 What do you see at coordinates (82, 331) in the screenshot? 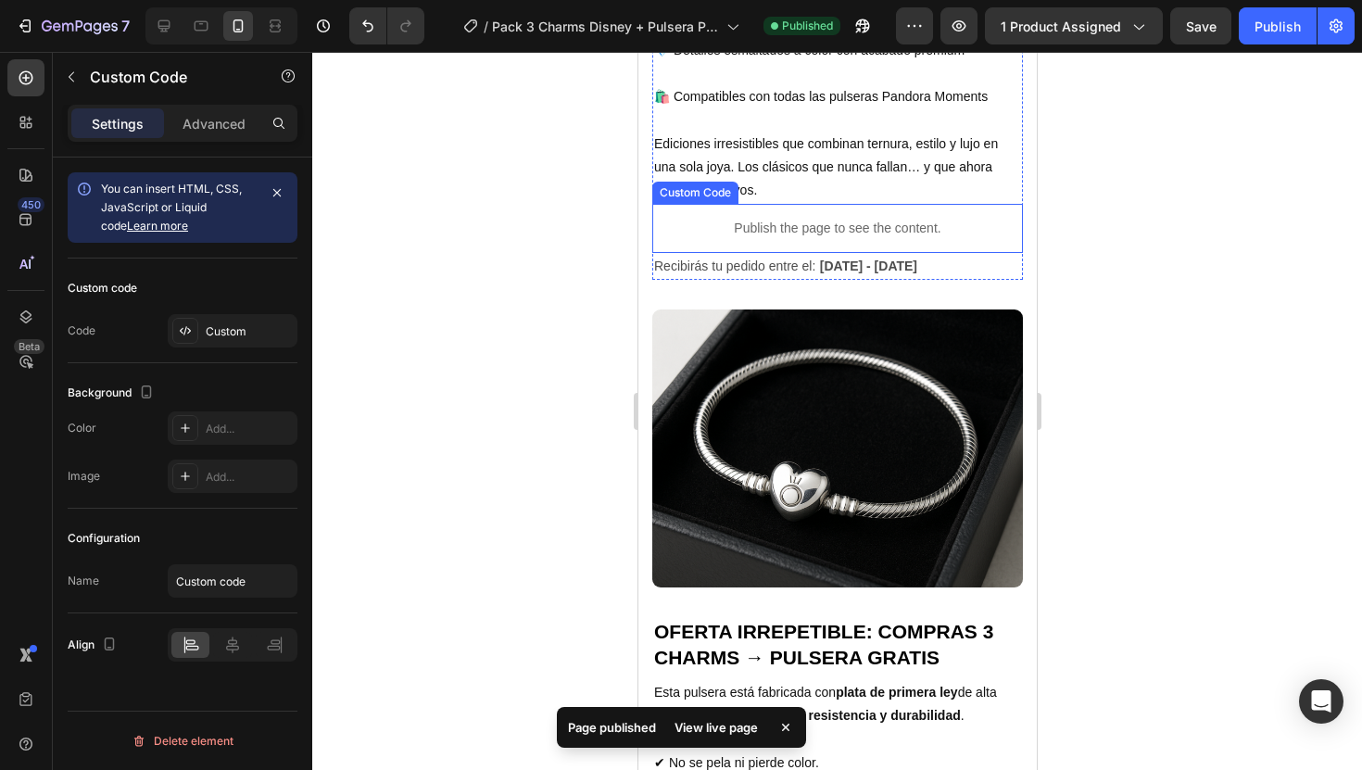
I see `div: Code` at bounding box center [82, 331].